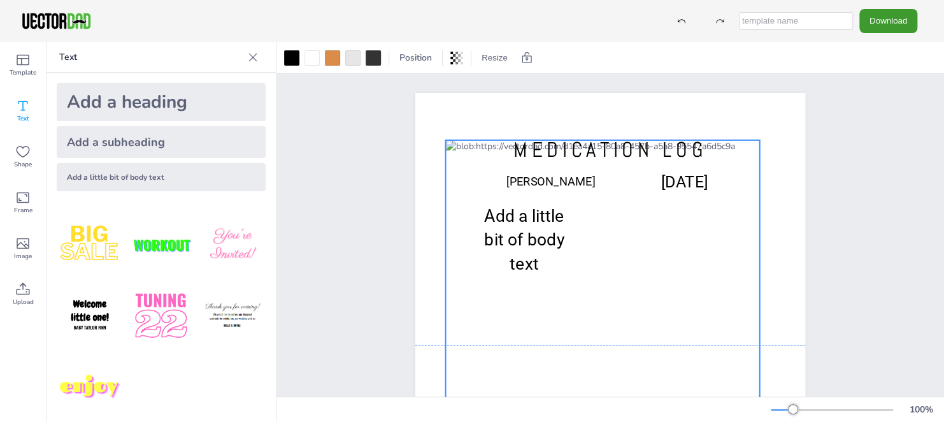 The image size is (944, 422). Describe the element at coordinates (921, 409) in the screenshot. I see `div: 100 %` at that location.